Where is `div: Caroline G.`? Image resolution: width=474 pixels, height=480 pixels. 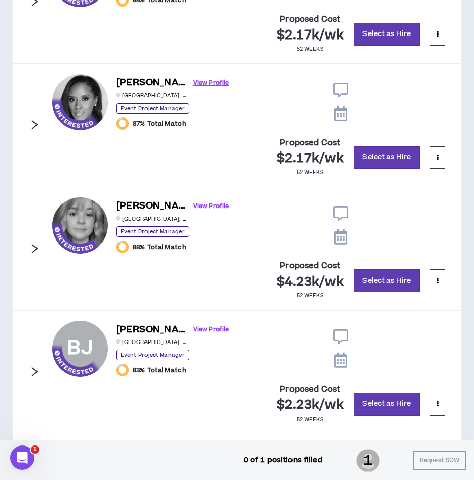
div: Caroline G. is located at coordinates (80, 225).